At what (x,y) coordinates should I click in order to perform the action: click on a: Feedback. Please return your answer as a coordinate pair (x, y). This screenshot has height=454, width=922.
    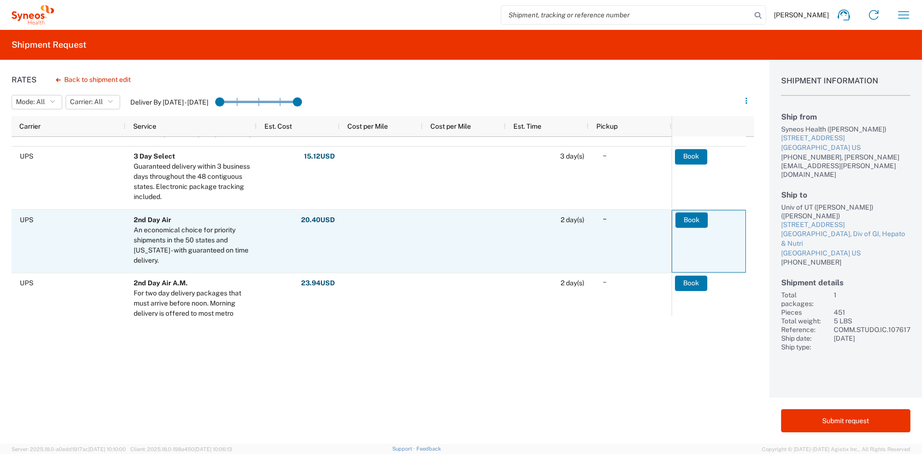
    Looking at the image, I should click on (428, 449).